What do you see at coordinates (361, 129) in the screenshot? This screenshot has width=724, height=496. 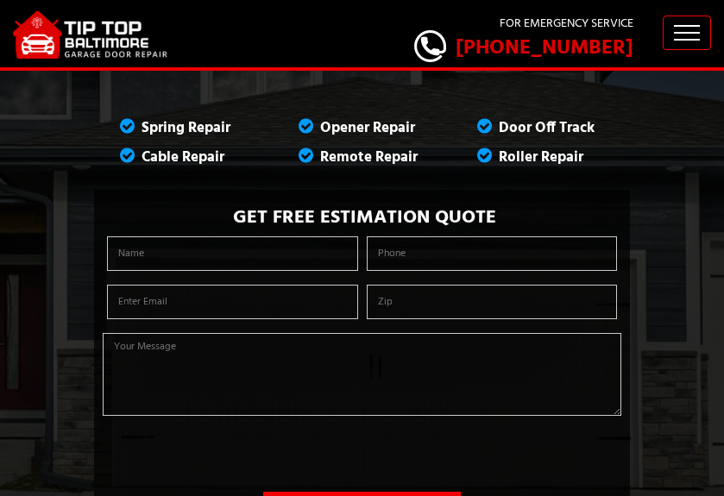 I see `li: Opener Repair` at bounding box center [361, 129].